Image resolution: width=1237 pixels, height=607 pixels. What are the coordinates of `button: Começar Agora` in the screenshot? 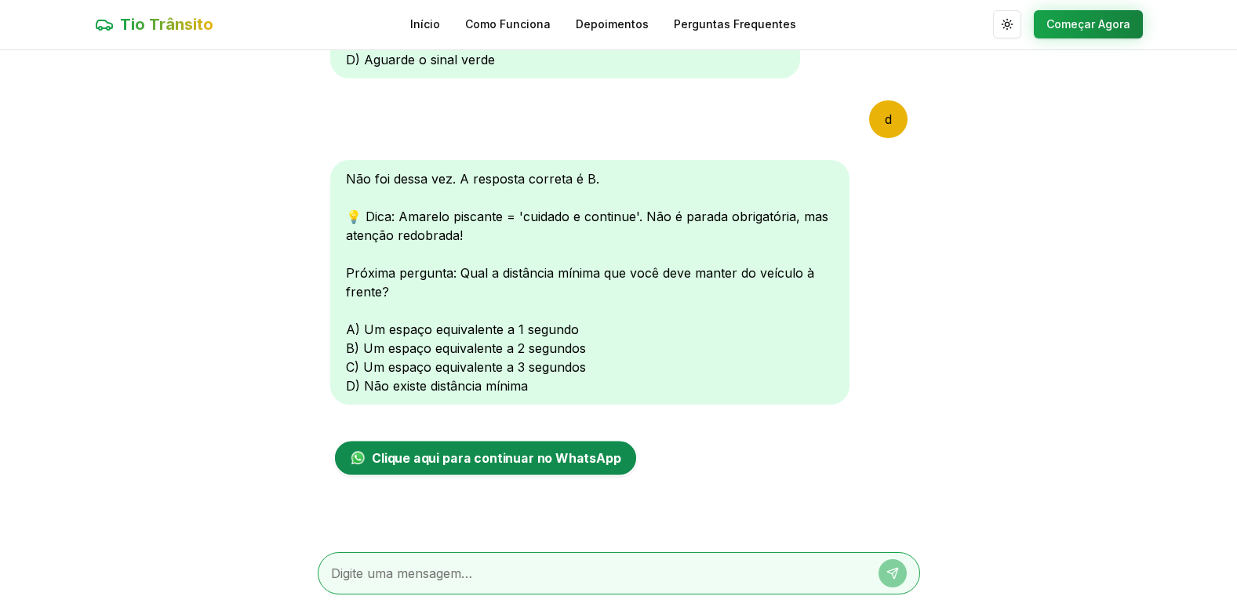 It's located at (1088, 24).